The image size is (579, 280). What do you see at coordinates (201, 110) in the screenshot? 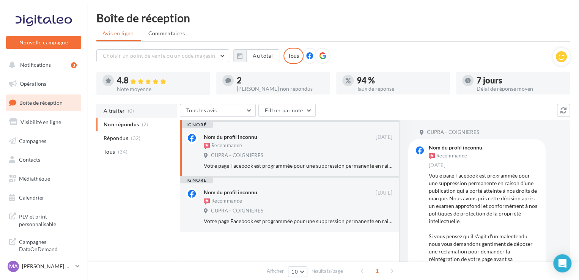
I see `span: Tous les avis` at bounding box center [201, 110].